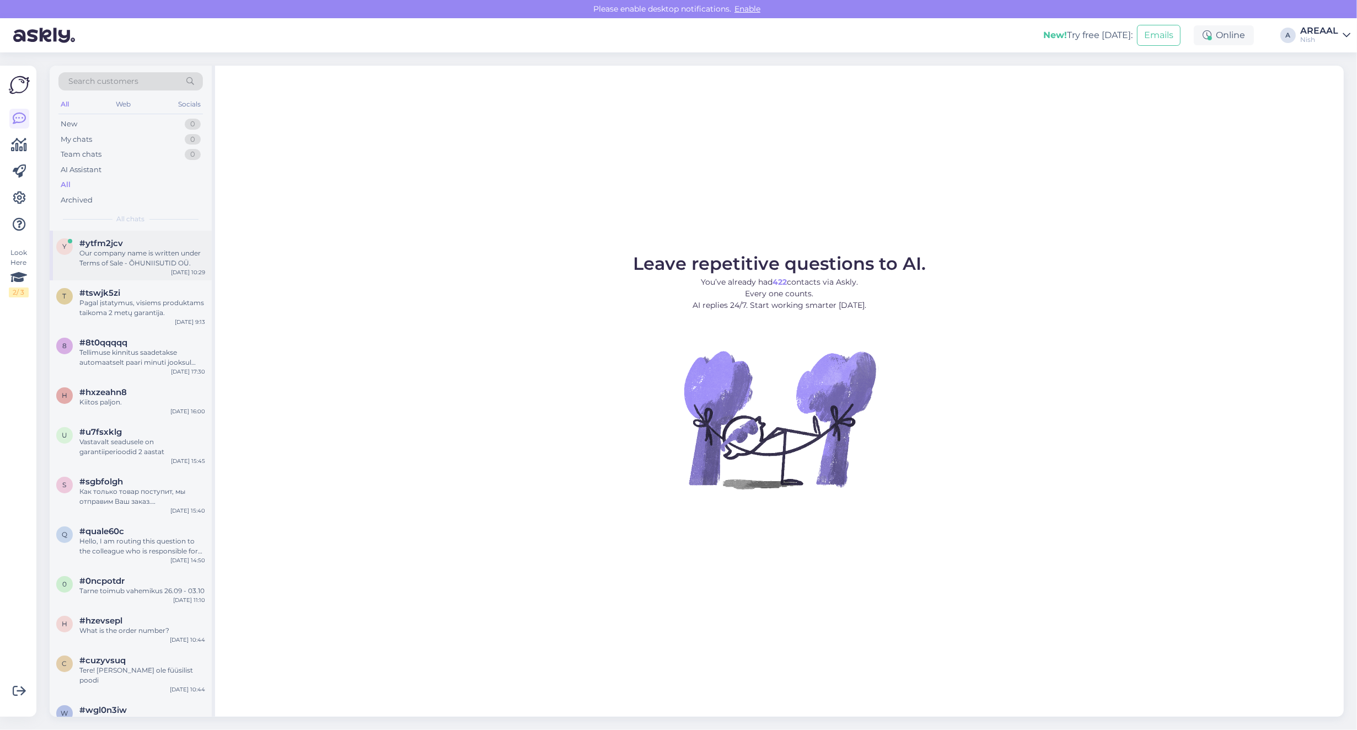  Describe the element at coordinates (142, 402) in the screenshot. I see `div: Kiitos paljon.` at that location.